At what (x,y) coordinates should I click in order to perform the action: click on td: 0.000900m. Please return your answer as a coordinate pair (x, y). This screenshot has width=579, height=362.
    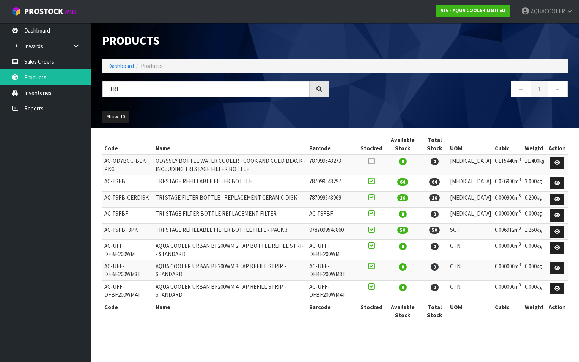
    Looking at the image, I should click on (508, 199).